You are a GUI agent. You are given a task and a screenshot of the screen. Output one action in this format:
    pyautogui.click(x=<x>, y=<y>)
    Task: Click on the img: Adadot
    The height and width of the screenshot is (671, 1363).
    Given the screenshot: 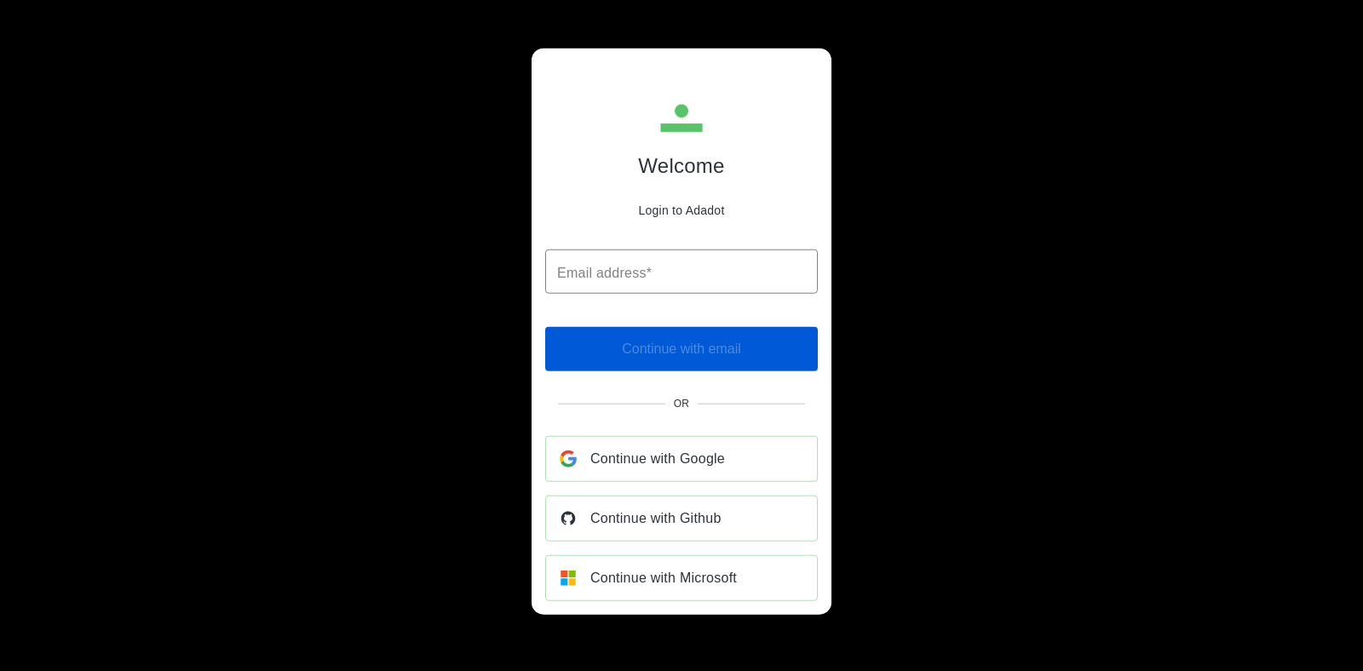 What is the action you would take?
    pyautogui.click(x=682, y=118)
    